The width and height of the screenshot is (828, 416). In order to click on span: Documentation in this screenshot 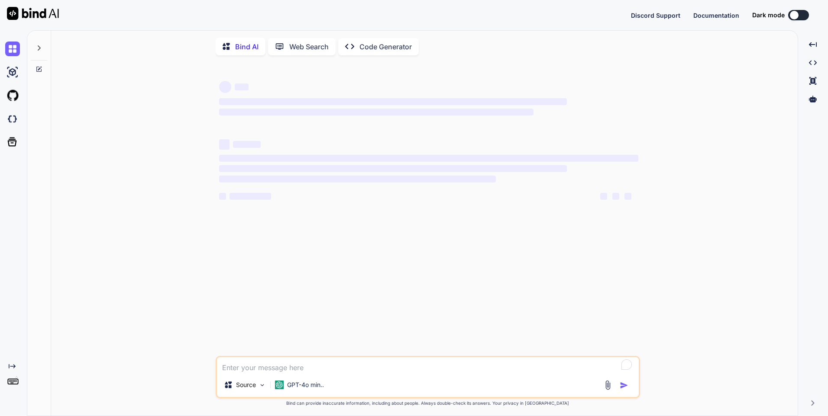, I will do `click(716, 15)`.